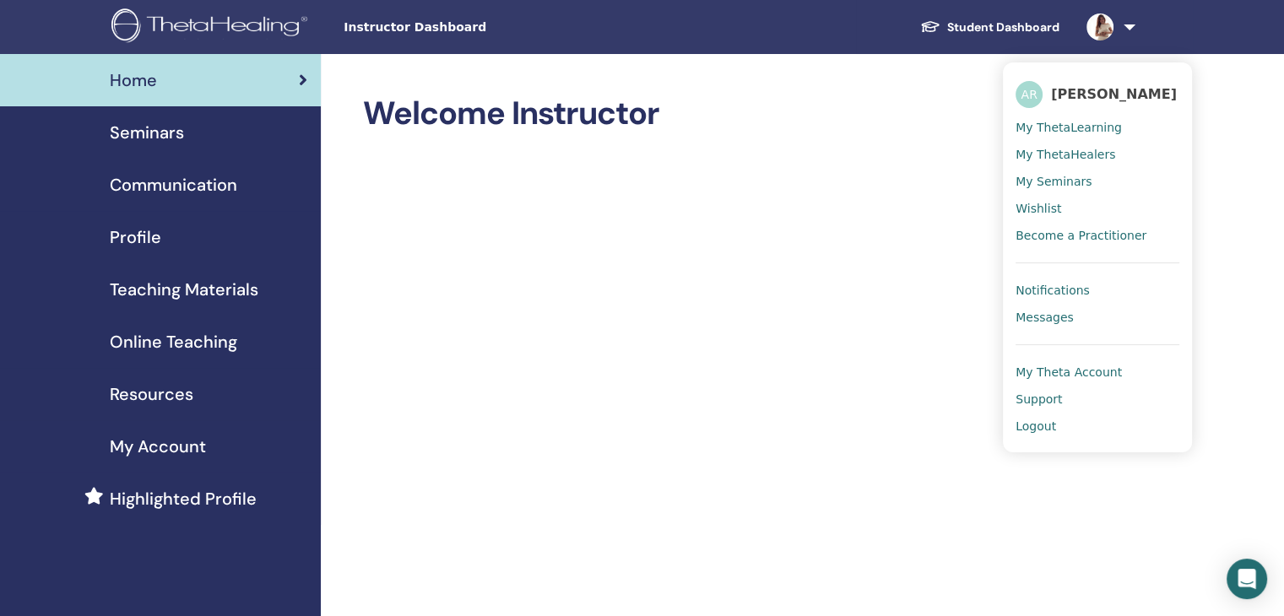 The width and height of the screenshot is (1284, 616). Describe the element at coordinates (1053, 290) in the screenshot. I see `span: Notifications` at that location.